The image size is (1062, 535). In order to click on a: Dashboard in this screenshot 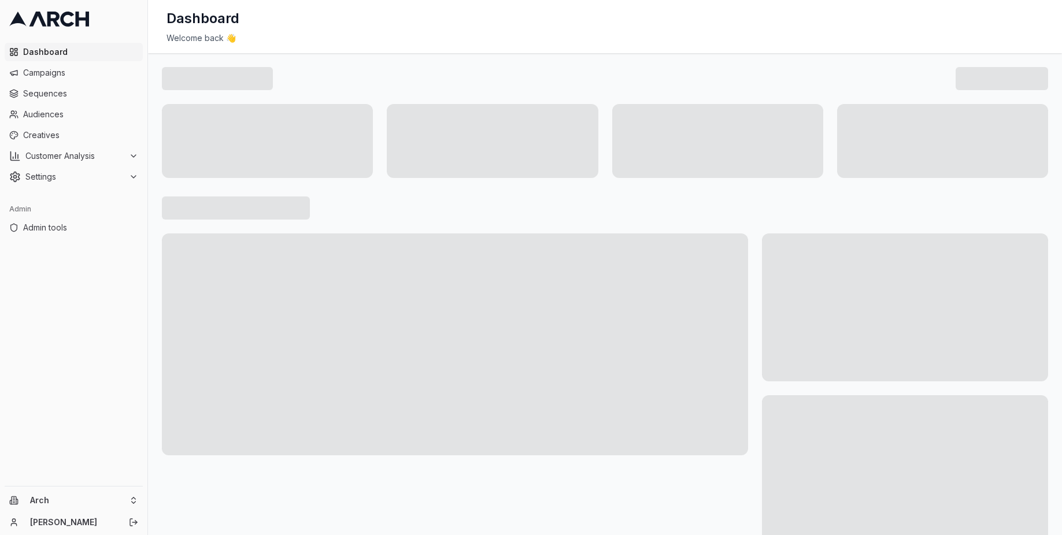, I will do `click(73, 52)`.